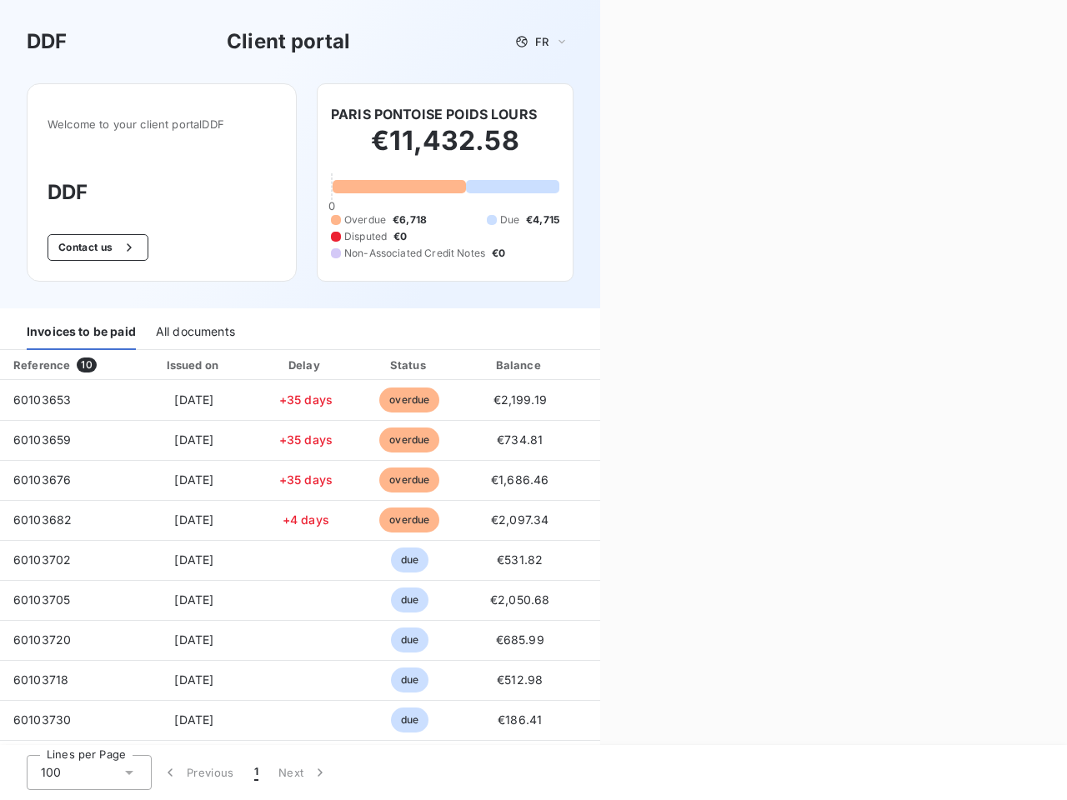 The image size is (1067, 800). Describe the element at coordinates (365, 220) in the screenshot. I see `span: Overdue` at that location.